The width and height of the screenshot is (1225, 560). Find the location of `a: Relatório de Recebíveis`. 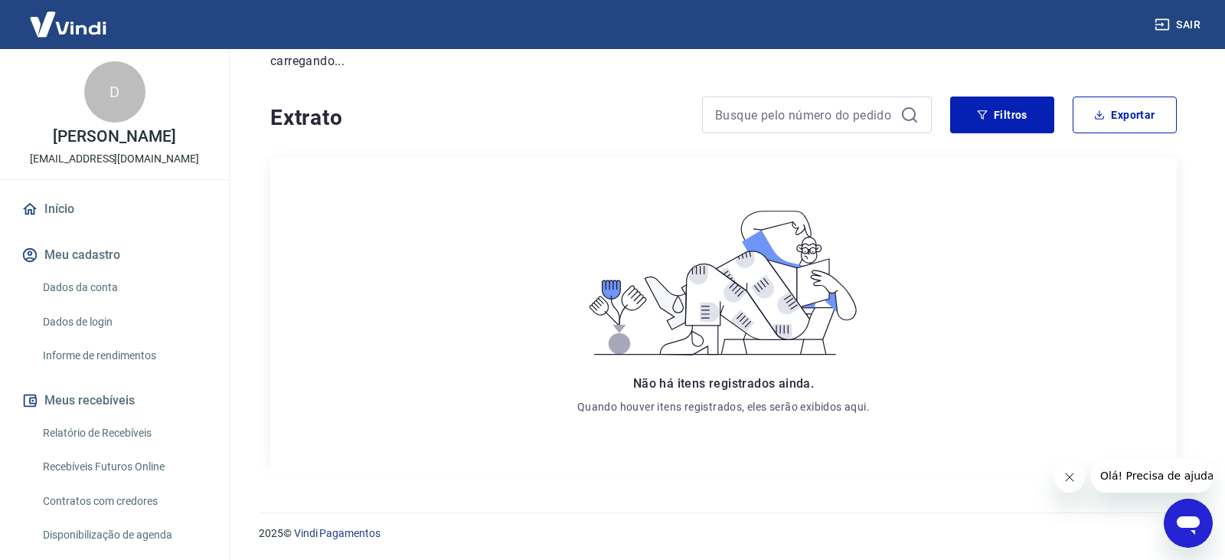

a: Relatório de Recebíveis is located at coordinates (123, 433).